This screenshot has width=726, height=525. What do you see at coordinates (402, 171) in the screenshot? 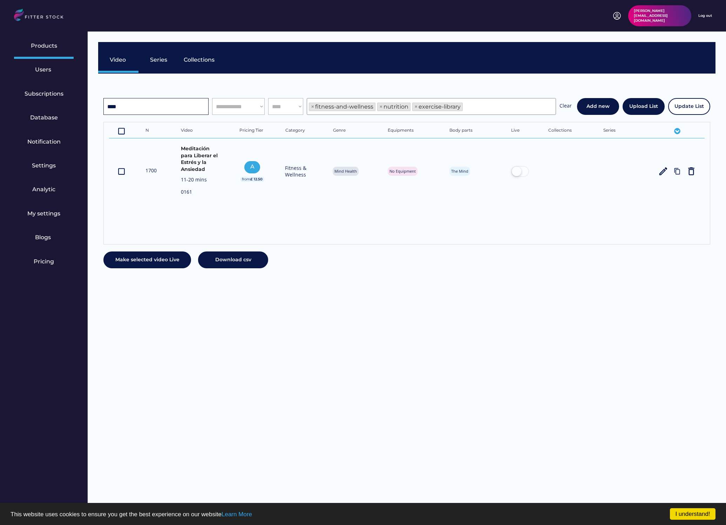
I see `div: No Equipment` at bounding box center [402, 171].